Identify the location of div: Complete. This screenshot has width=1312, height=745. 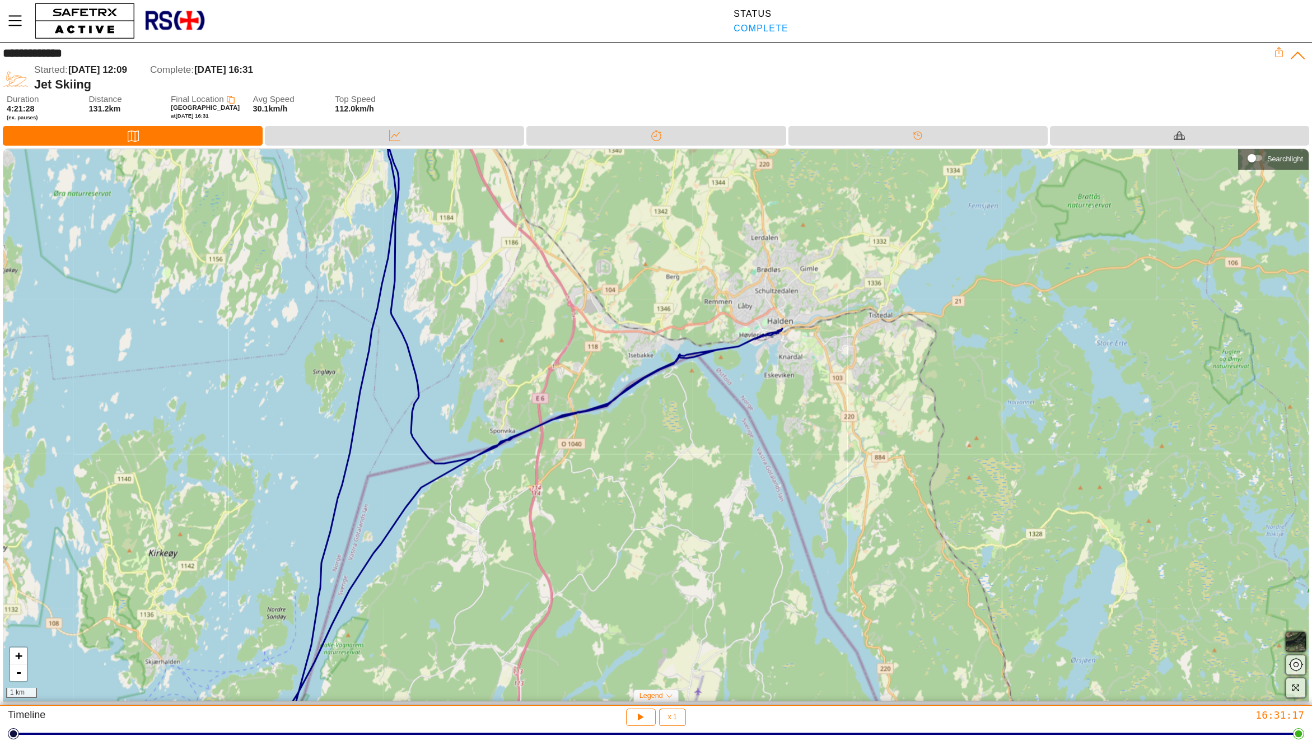
(761, 29).